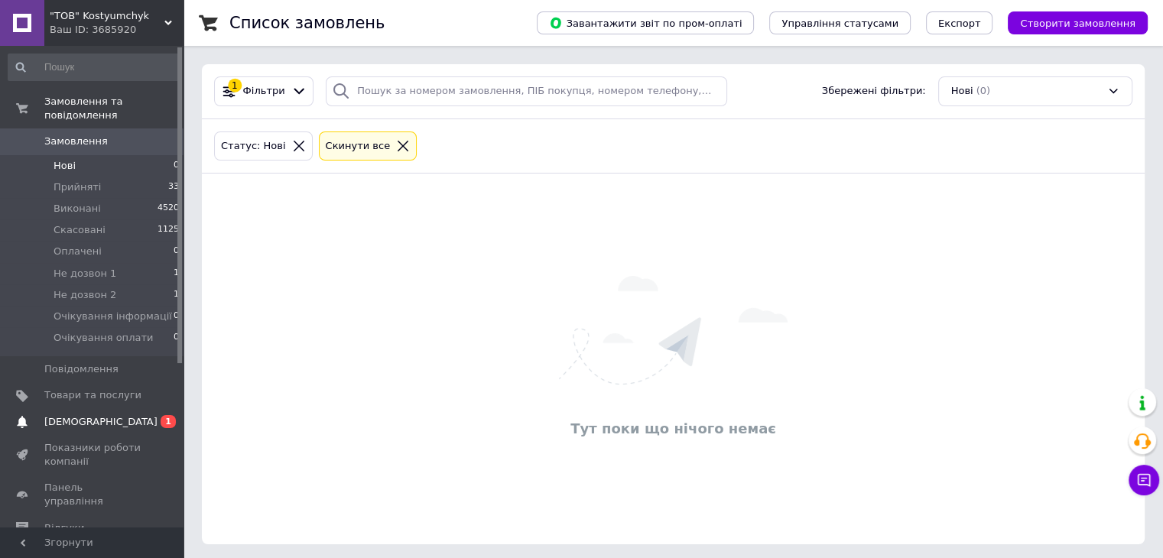  What do you see at coordinates (174, 187) in the screenshot?
I see `span: 33` at bounding box center [174, 187].